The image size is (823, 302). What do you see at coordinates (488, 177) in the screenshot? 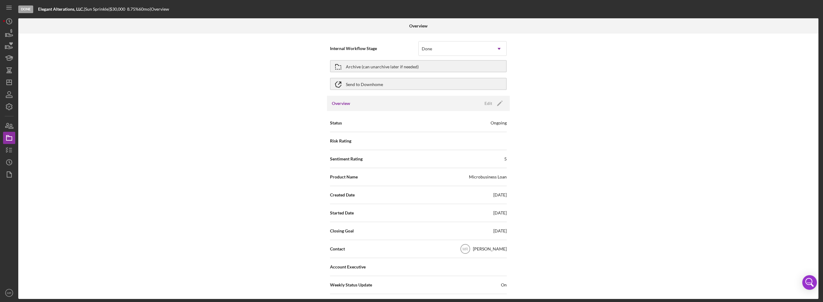
I see `div: Microbusiness Loan` at bounding box center [488, 177].